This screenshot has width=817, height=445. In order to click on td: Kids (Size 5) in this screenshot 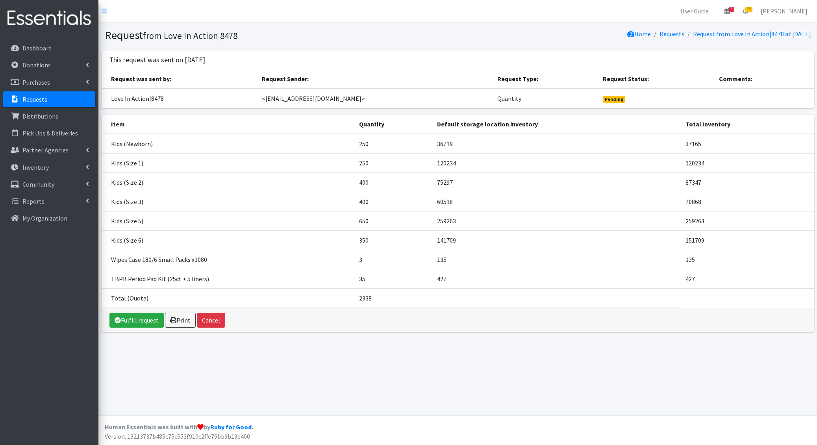, I will do `click(228, 220)`.